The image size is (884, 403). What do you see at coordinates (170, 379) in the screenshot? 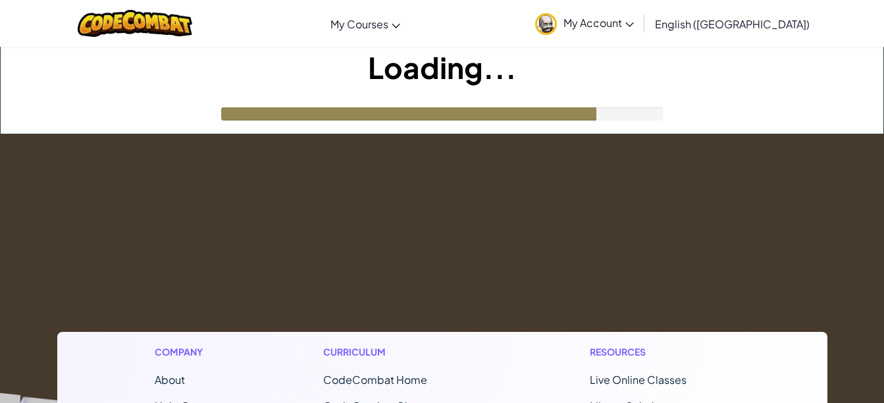
I see `a: About` at bounding box center [170, 379].